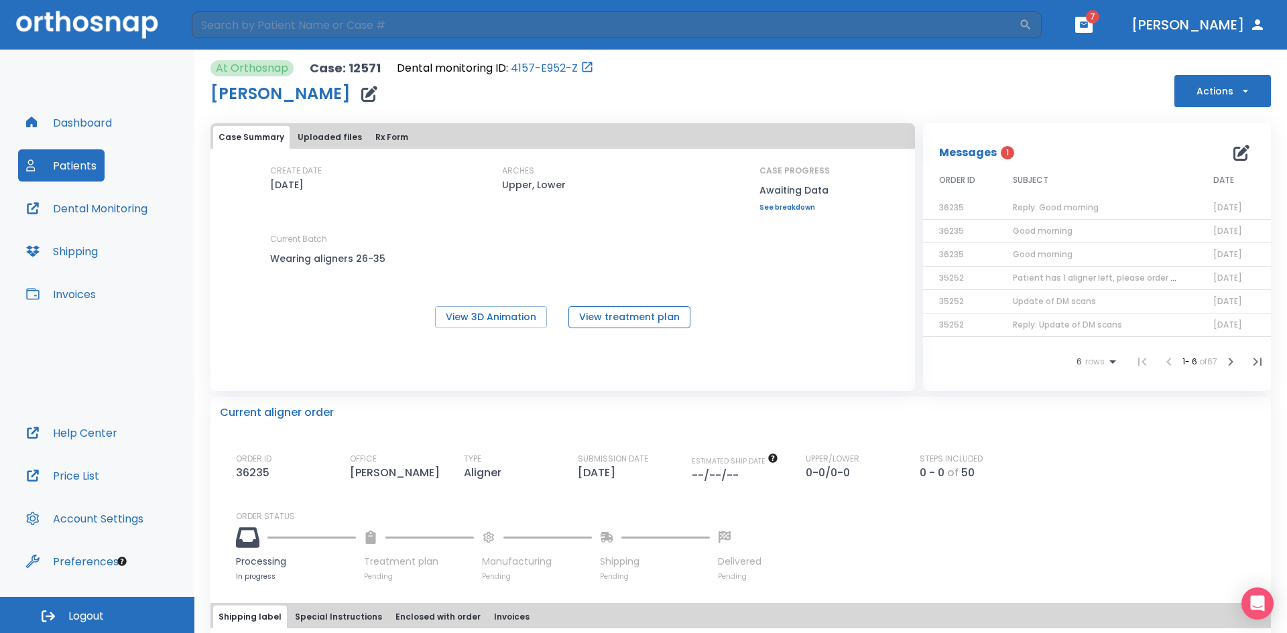 The height and width of the screenshot is (633, 1287). I want to click on a: Shipping, so click(62, 251).